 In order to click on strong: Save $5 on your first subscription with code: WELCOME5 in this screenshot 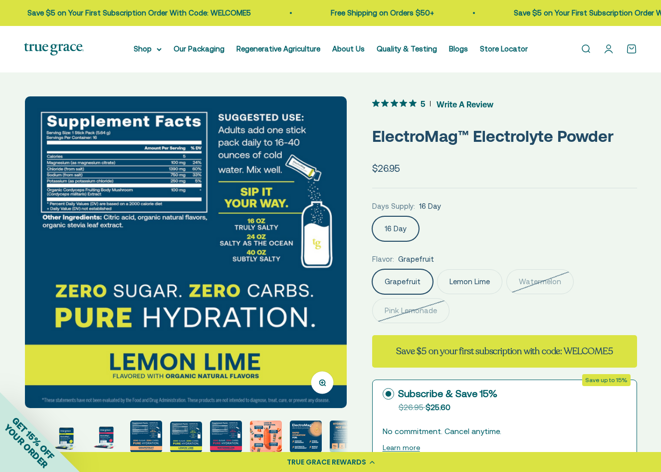, I will do `click(505, 351)`.